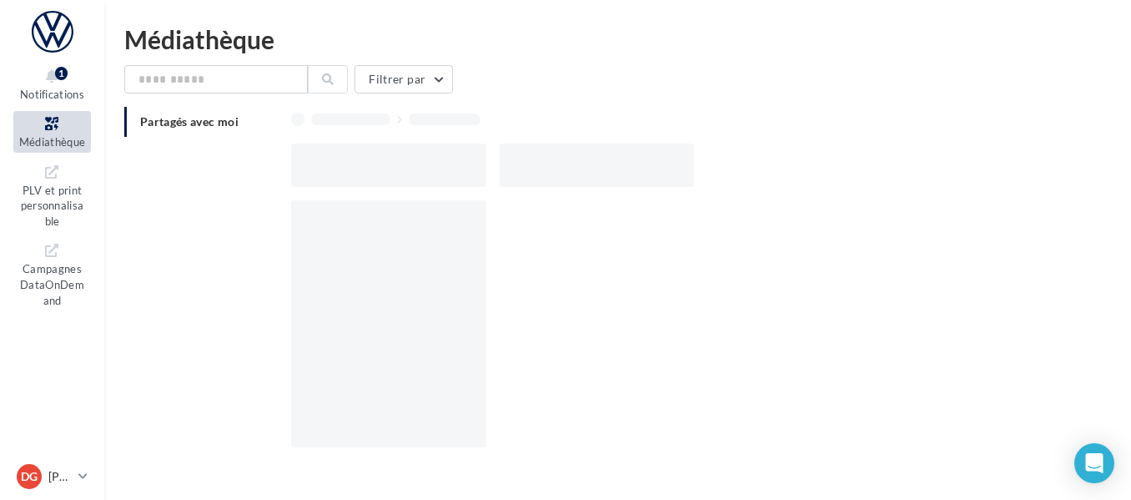 The height and width of the screenshot is (500, 1131). I want to click on span: DG, so click(29, 476).